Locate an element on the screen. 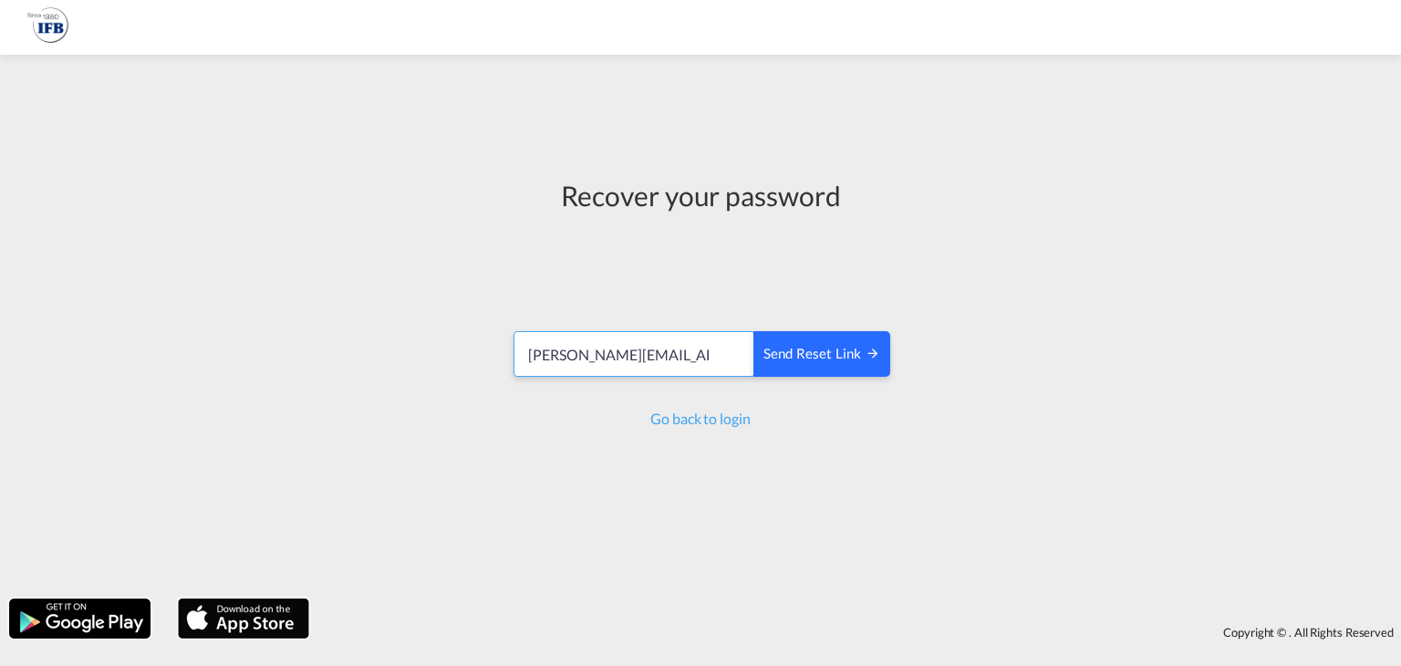  div: Send reset link is located at coordinates (822, 354).